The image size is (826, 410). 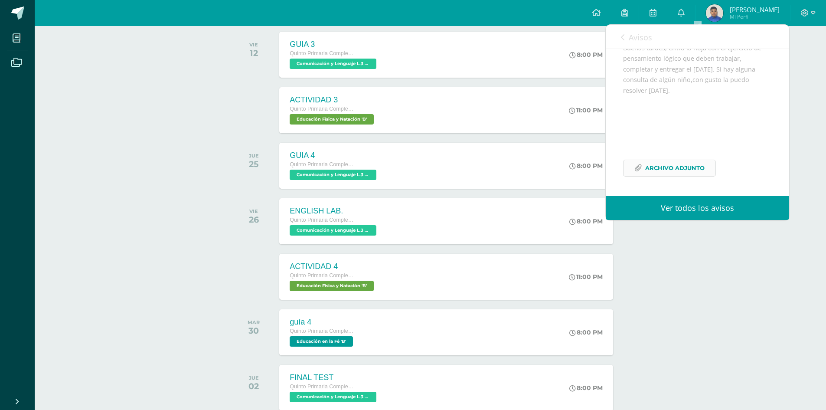 I want to click on div: ACTIVIDAD 3, so click(x=332, y=100).